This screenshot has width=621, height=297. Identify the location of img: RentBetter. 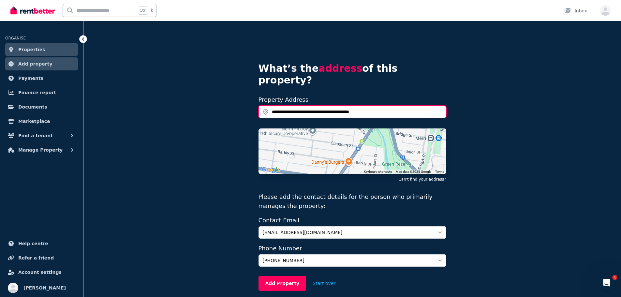
(33, 10).